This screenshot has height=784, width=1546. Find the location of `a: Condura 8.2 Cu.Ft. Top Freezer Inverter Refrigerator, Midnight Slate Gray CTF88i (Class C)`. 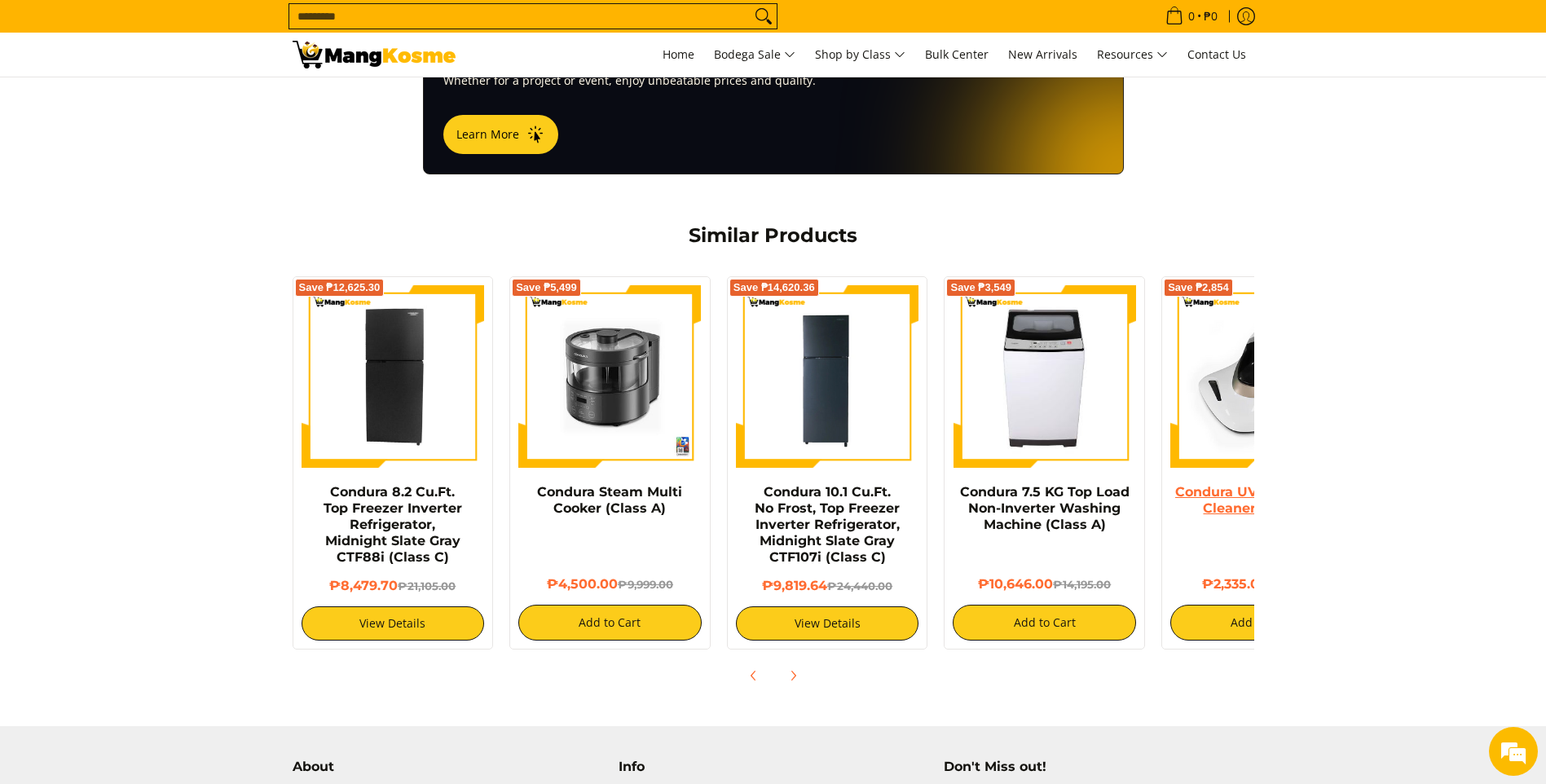

a: Condura 8.2 Cu.Ft. Top Freezer Inverter Refrigerator, Midnight Slate Gray CTF88i (Class C) is located at coordinates (393, 523).